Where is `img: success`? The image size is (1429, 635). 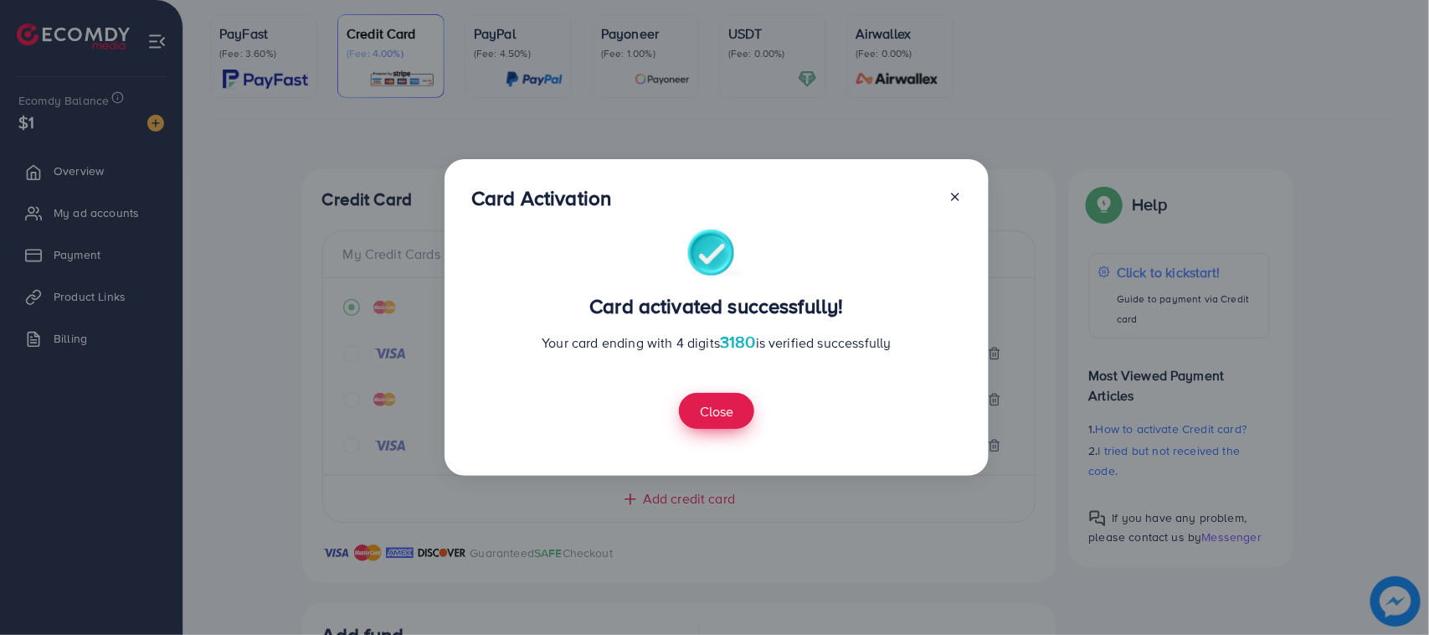
img: success is located at coordinates (717, 255).